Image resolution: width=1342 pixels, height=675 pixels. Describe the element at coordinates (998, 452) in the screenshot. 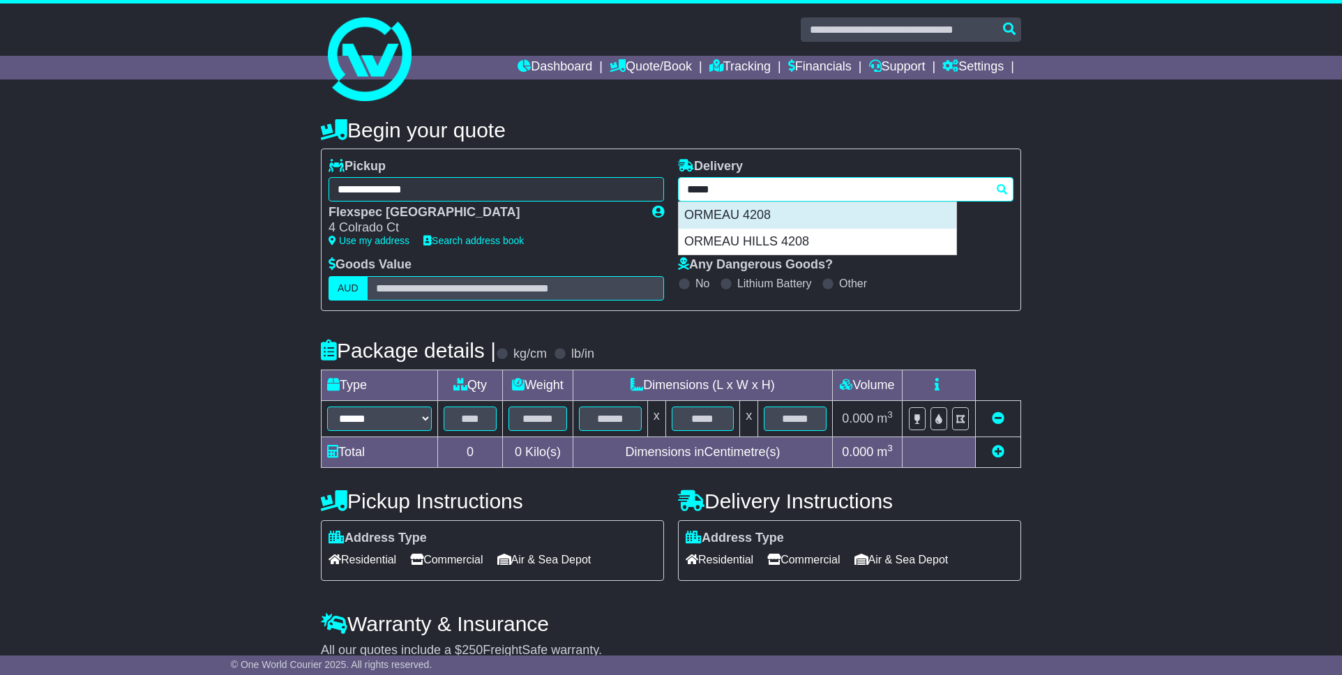

I see `a: Add new item` at that location.